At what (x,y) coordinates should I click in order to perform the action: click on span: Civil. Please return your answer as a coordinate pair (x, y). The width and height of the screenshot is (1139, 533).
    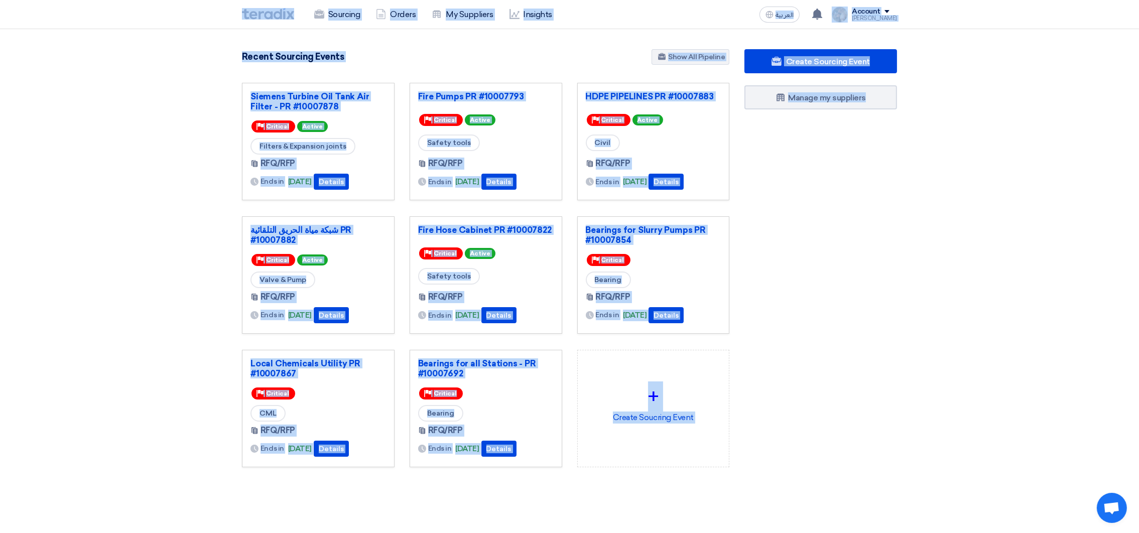
    Looking at the image, I should click on (603, 143).